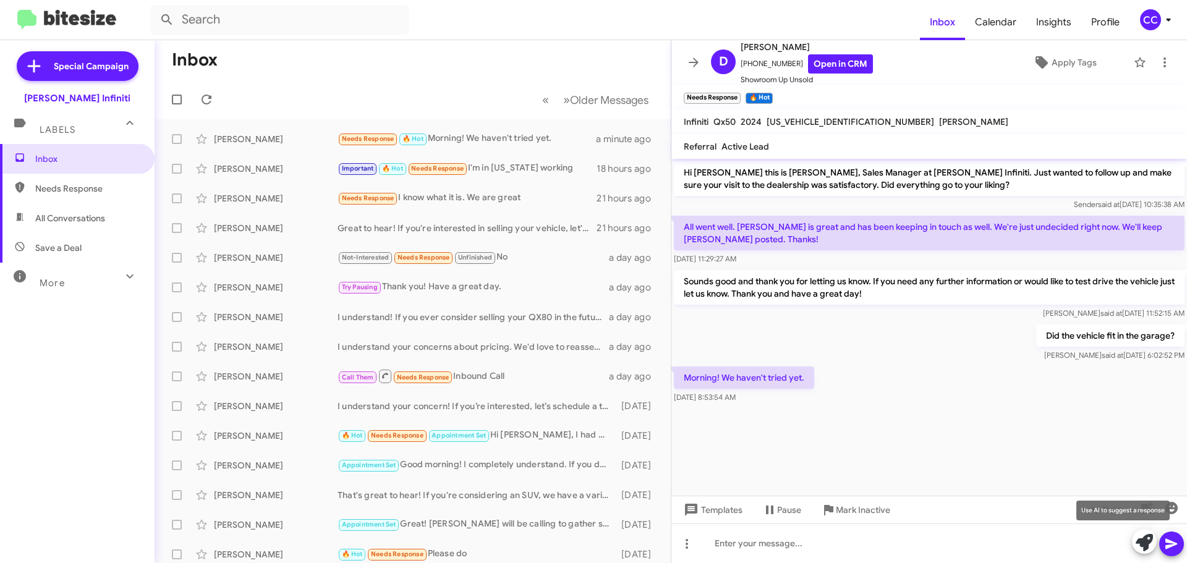 The image size is (1187, 563). I want to click on span: Qx50, so click(725, 122).